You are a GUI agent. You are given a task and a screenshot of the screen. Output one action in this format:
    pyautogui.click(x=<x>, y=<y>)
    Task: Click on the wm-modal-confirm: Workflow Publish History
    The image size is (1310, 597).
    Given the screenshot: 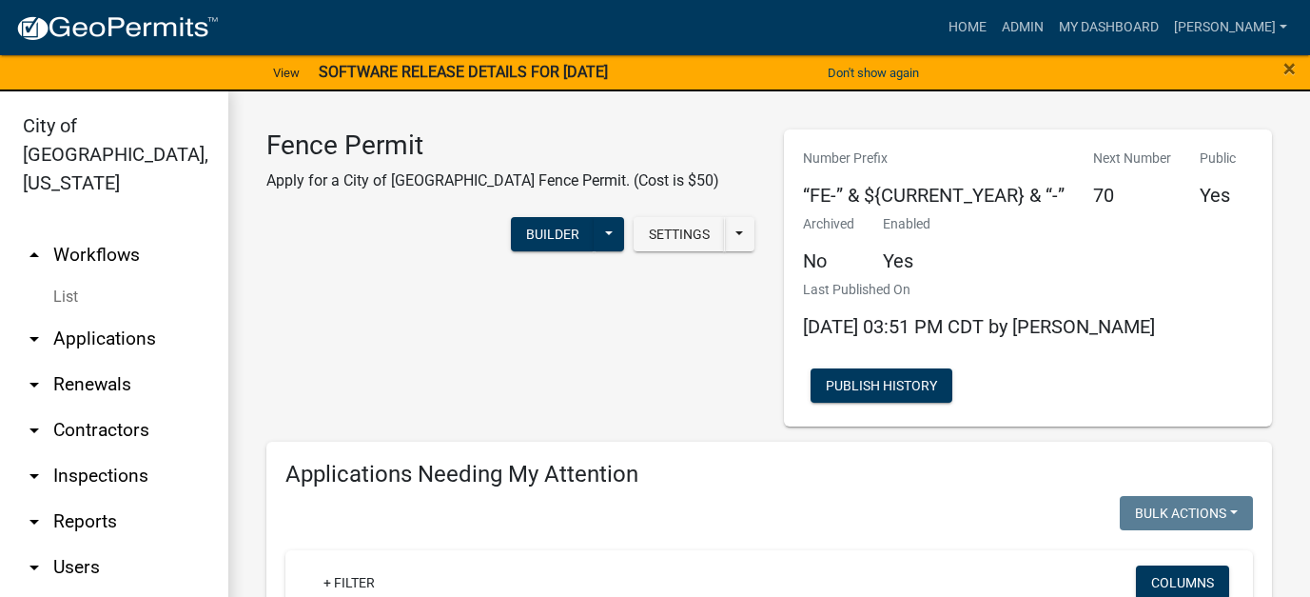 What is the action you would take?
    pyautogui.click(x=881, y=386)
    